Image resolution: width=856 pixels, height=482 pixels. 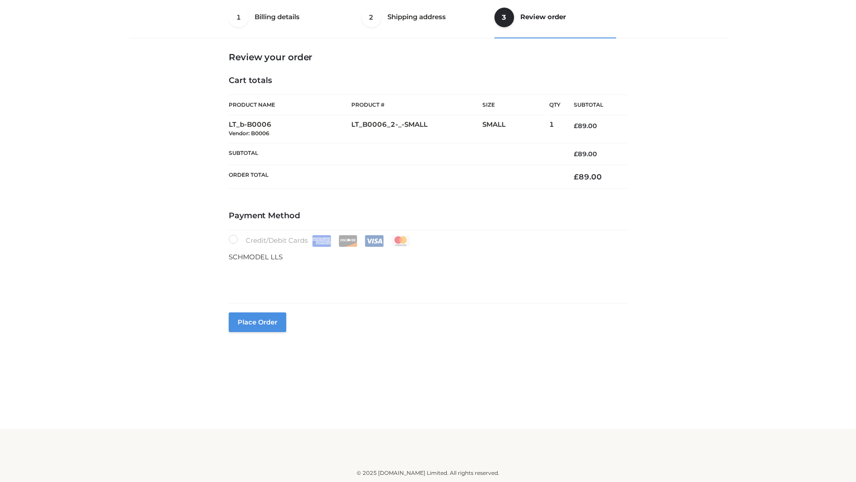 I want to click on small: Vendor: B0006, so click(x=249, y=133).